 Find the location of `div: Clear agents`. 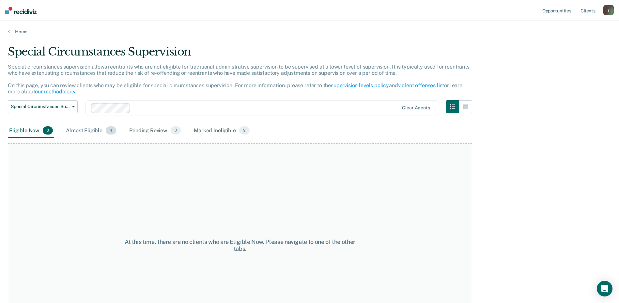

div: Clear agents is located at coordinates (416, 108).